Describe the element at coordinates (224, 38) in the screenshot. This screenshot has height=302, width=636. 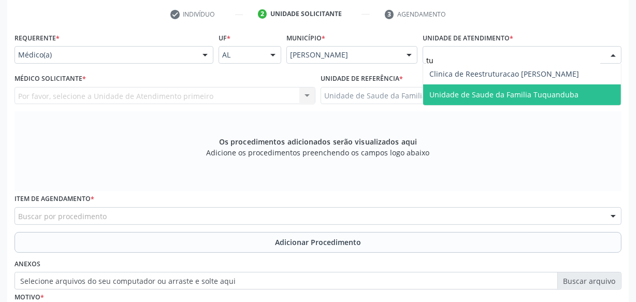
I see `label: UF` at that location.